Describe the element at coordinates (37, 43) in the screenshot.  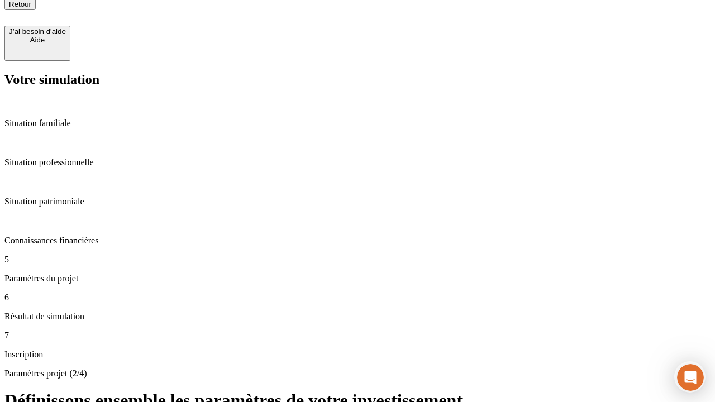
I see `button: J’ai besoin d'aideAide` at that location.